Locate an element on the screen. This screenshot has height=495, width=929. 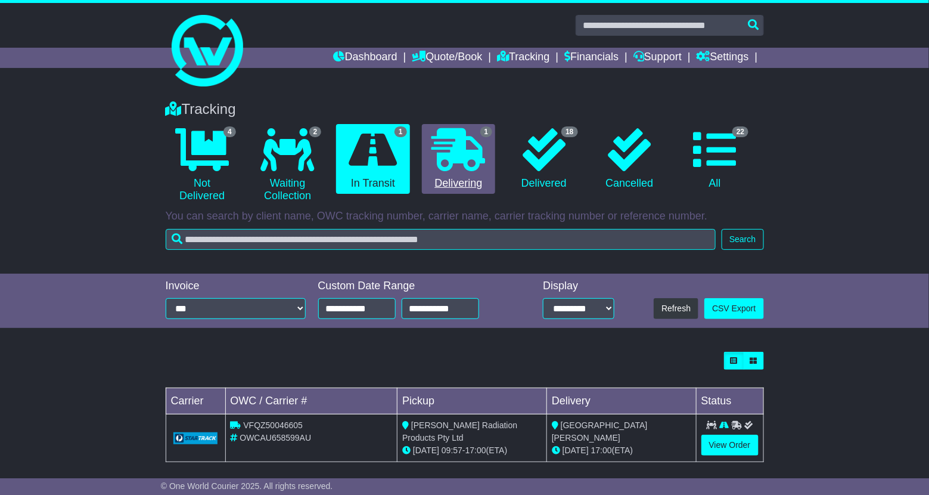
a: Financials is located at coordinates (591, 58).